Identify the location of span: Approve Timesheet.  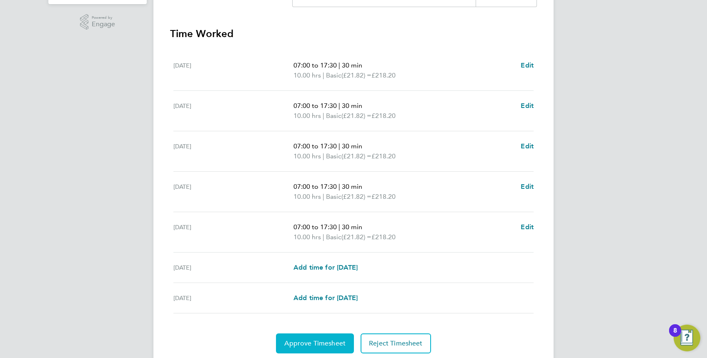
(315, 344).